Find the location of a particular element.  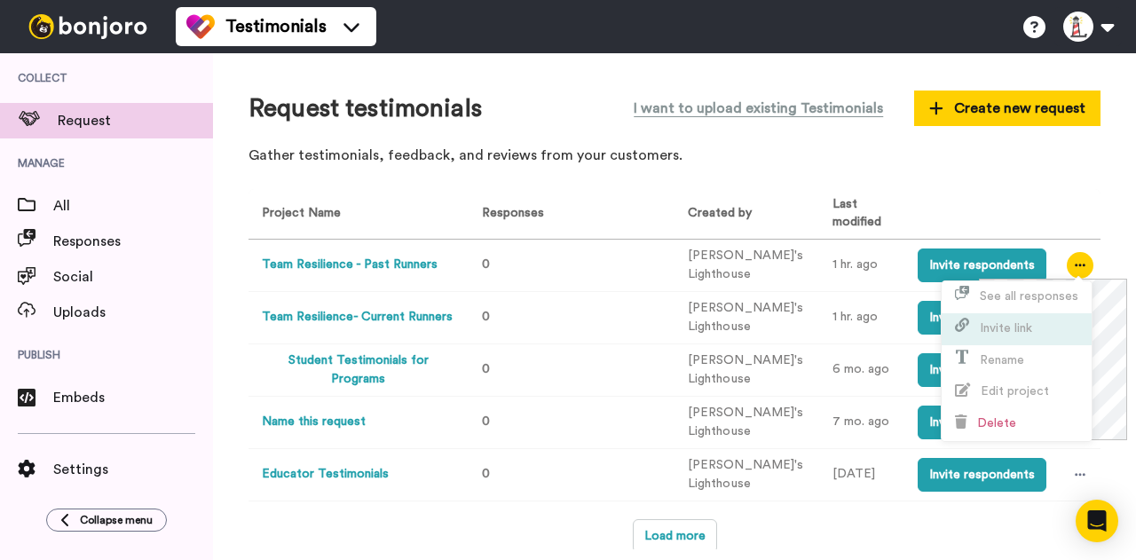

span: Settings is located at coordinates (133, 470).